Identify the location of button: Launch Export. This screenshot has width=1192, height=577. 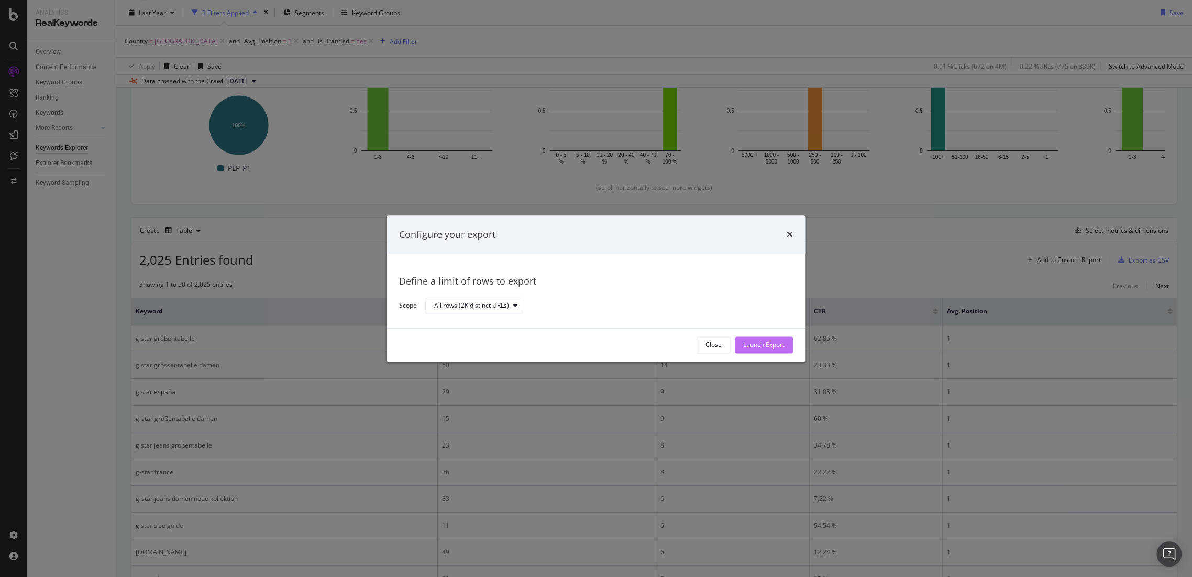
(764, 345).